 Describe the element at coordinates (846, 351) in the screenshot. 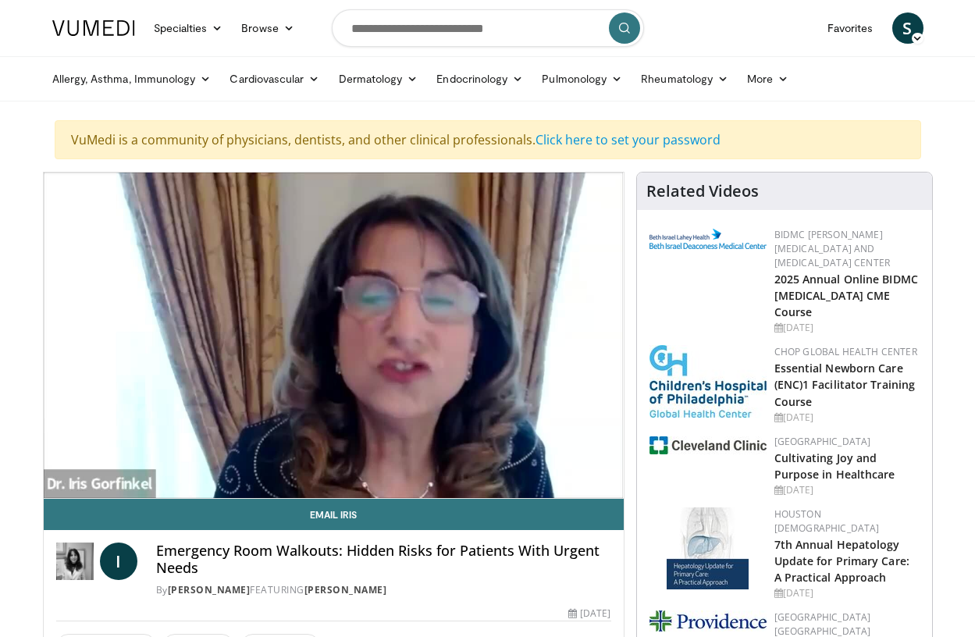

I see `a: CHOP Global Health Center` at that location.